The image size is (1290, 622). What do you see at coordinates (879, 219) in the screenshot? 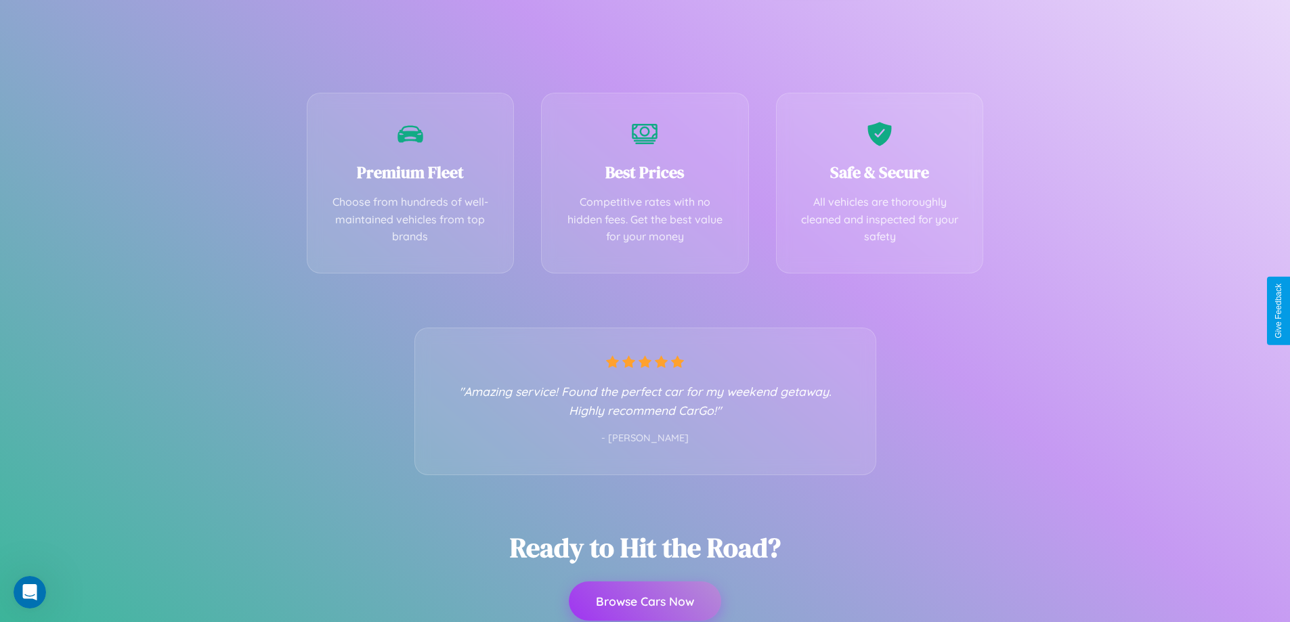
I see `p: All vehicles are thoroughly cleaned and inspected for your safety` at bounding box center [879, 219].